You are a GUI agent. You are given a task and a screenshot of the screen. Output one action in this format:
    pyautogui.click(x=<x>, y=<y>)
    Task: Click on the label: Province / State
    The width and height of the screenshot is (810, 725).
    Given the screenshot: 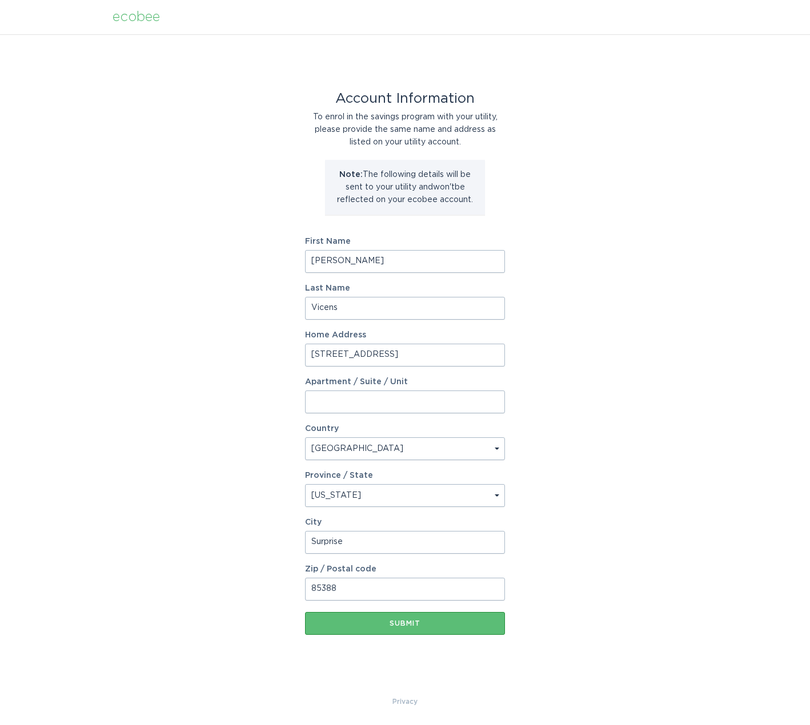 What is the action you would take?
    pyautogui.click(x=339, y=476)
    